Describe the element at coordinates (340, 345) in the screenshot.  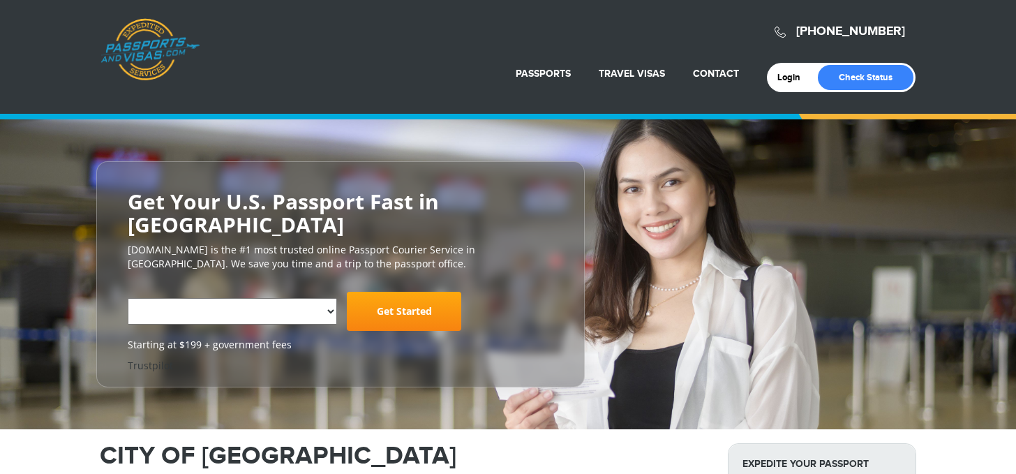
I see `span: Starting at $199 + government fees` at that location.